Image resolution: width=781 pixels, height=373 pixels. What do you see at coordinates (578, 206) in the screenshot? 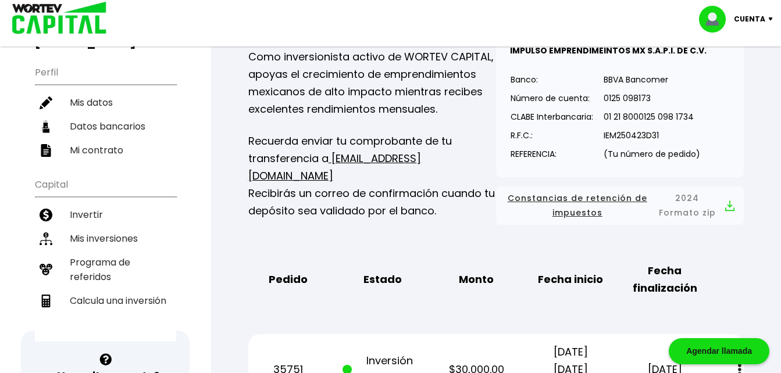
I see `span: Constancias de retención de impuestos` at bounding box center [578, 206].